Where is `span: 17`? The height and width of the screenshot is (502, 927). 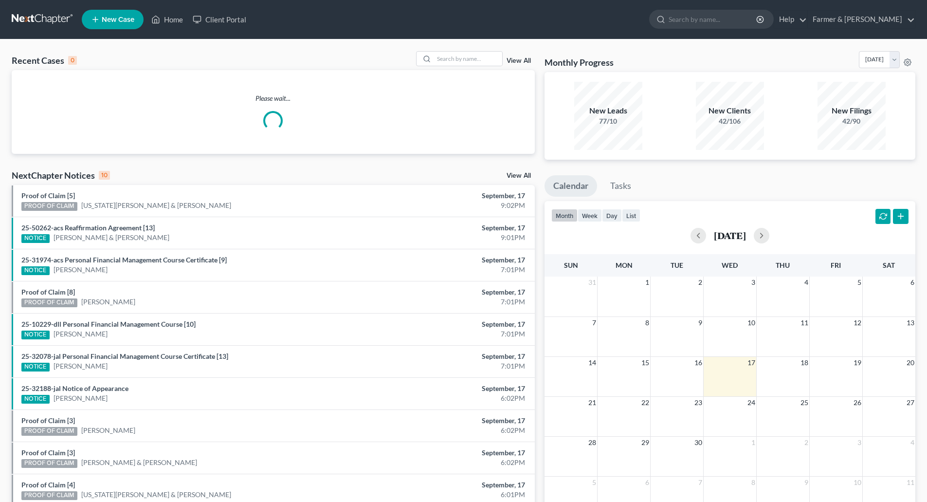
span: 17 is located at coordinates (751, 363).